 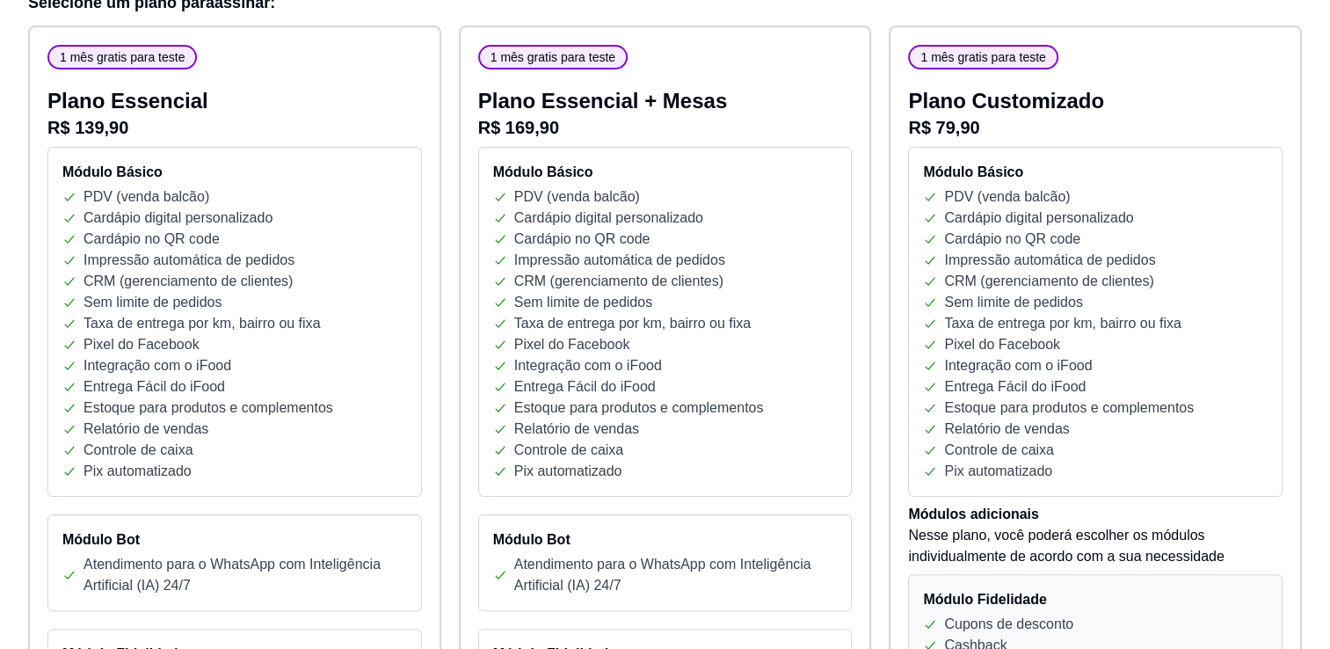 What do you see at coordinates (1095, 101) in the screenshot?
I see `p: Plano Customizado` at bounding box center [1095, 101].